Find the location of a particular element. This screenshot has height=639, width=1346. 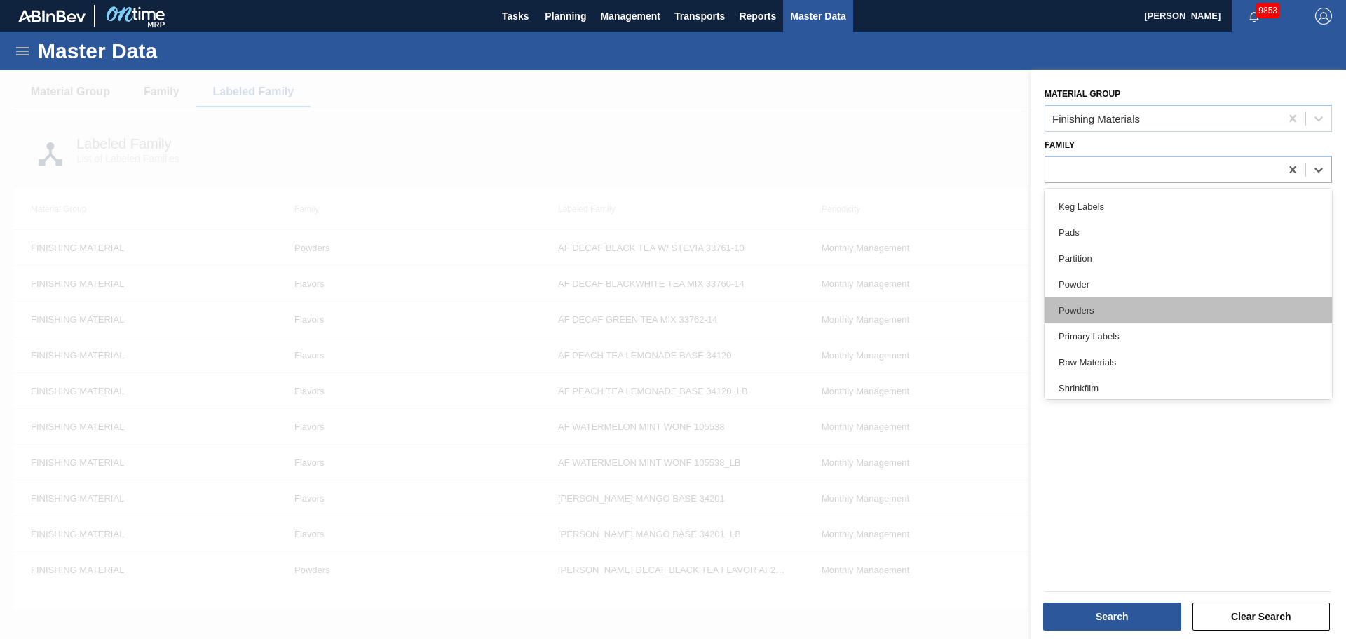

div: Raw Materials is located at coordinates (1188, 362).